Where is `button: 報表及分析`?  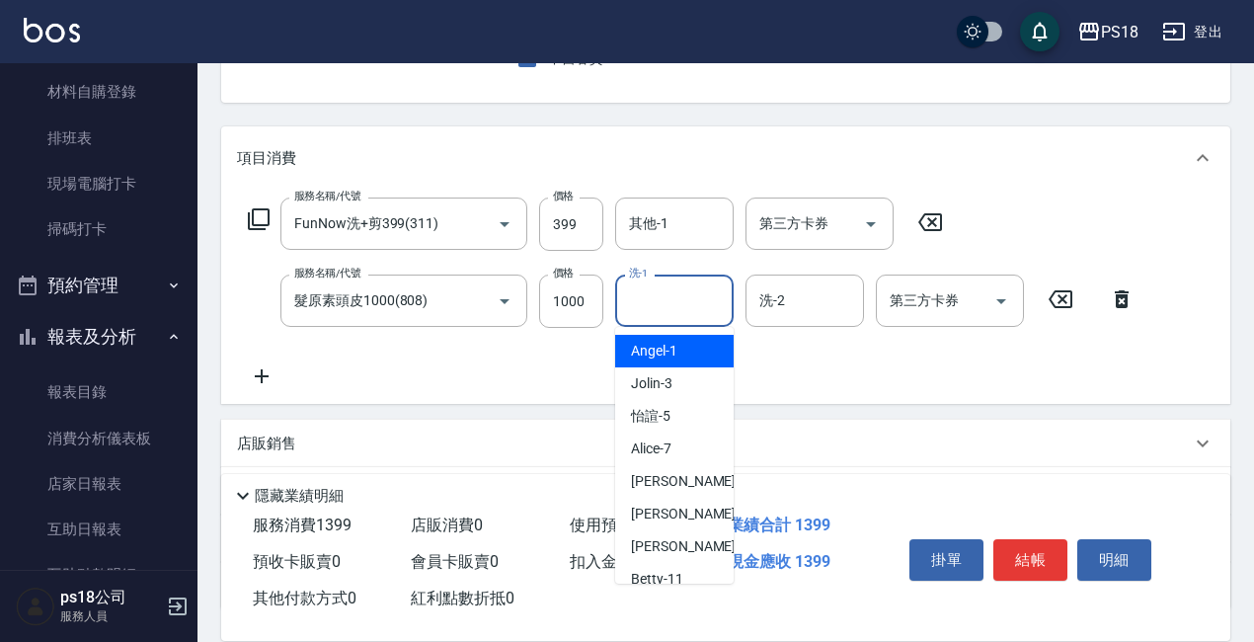 button: 報表及分析 is located at coordinates (99, 337).